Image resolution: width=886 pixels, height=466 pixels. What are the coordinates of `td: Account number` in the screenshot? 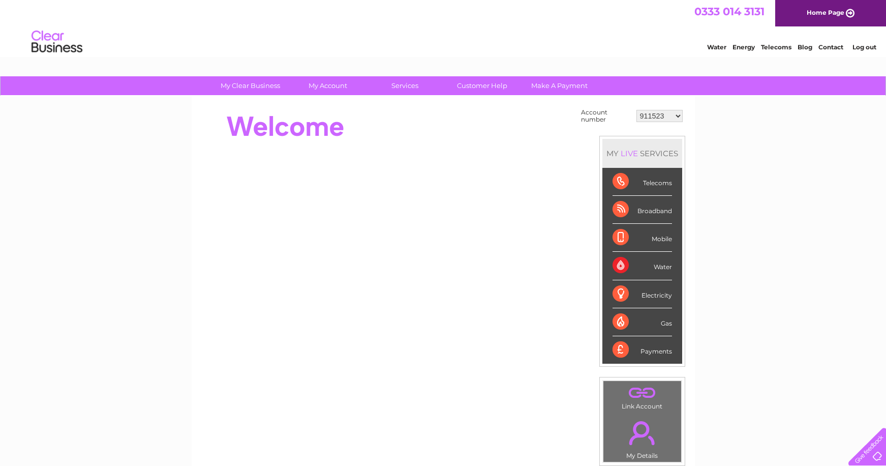 It's located at (606, 116).